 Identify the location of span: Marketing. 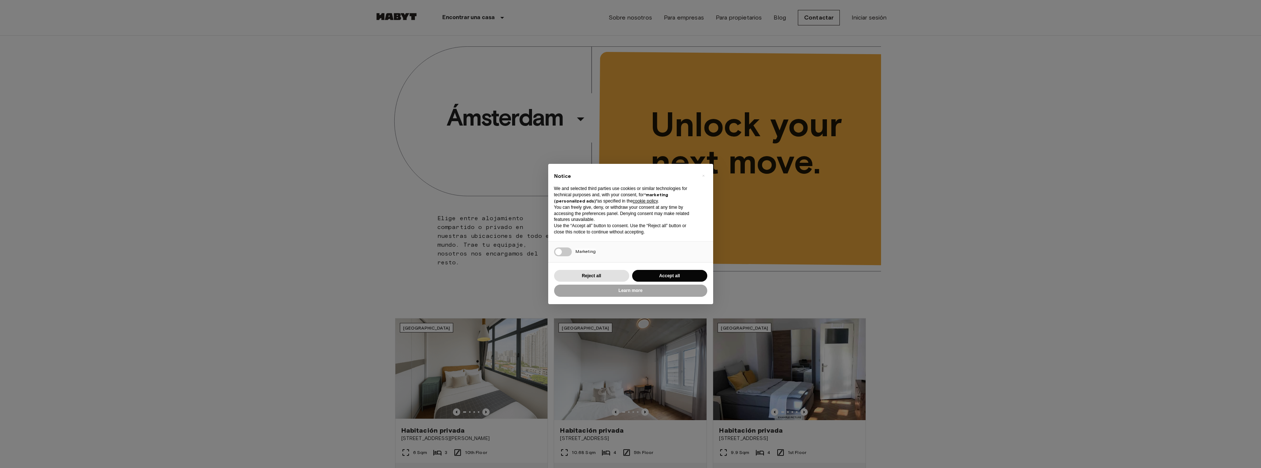
(585, 251).